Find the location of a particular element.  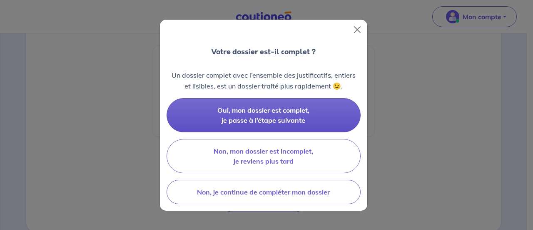

p: Votre dossier est-il complet ? is located at coordinates (263, 52).